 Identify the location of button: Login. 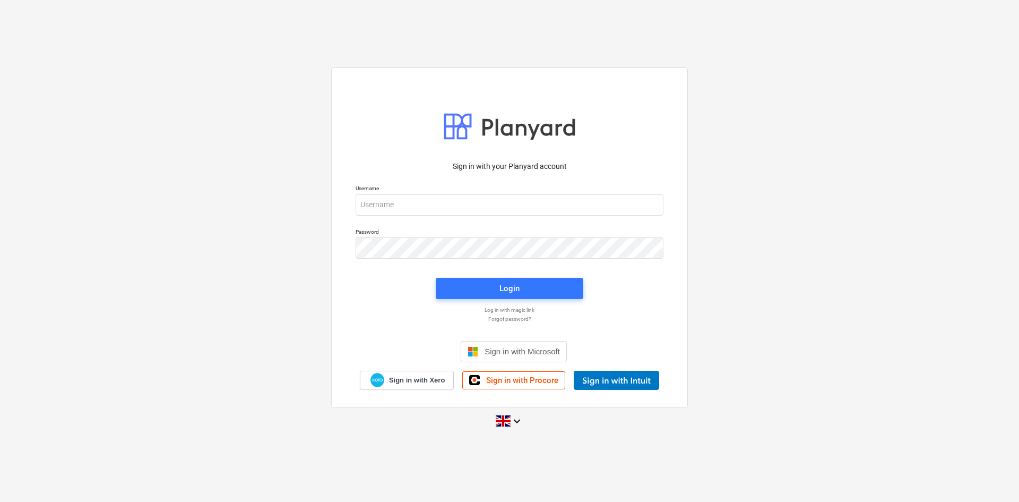
(510, 288).